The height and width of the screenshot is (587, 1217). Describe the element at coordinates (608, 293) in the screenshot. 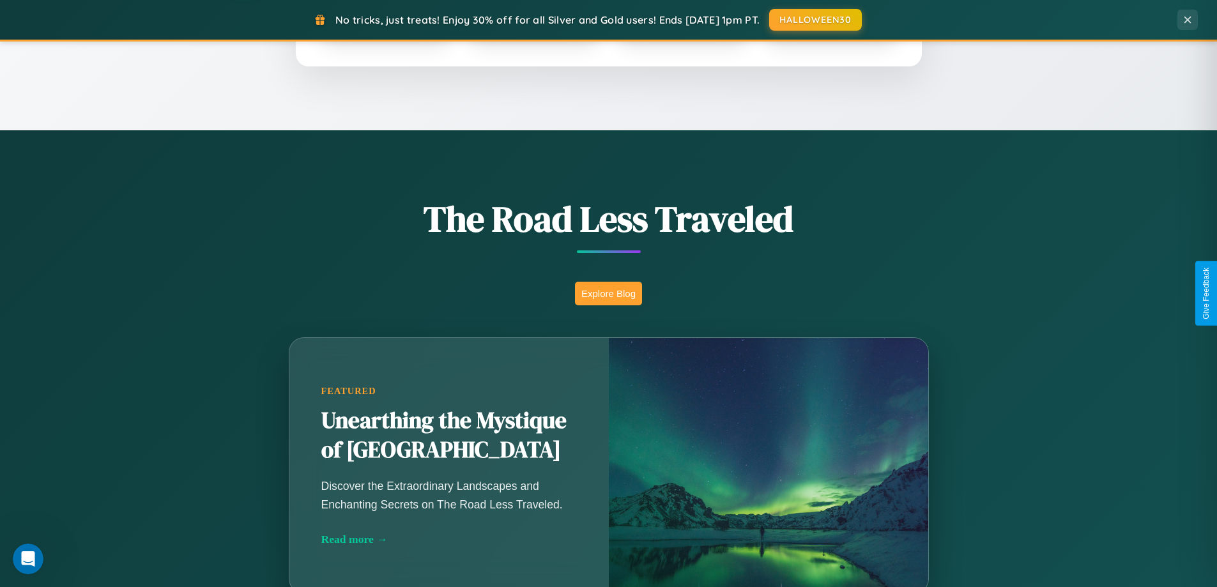

I see `button: Explore Blog` at that location.